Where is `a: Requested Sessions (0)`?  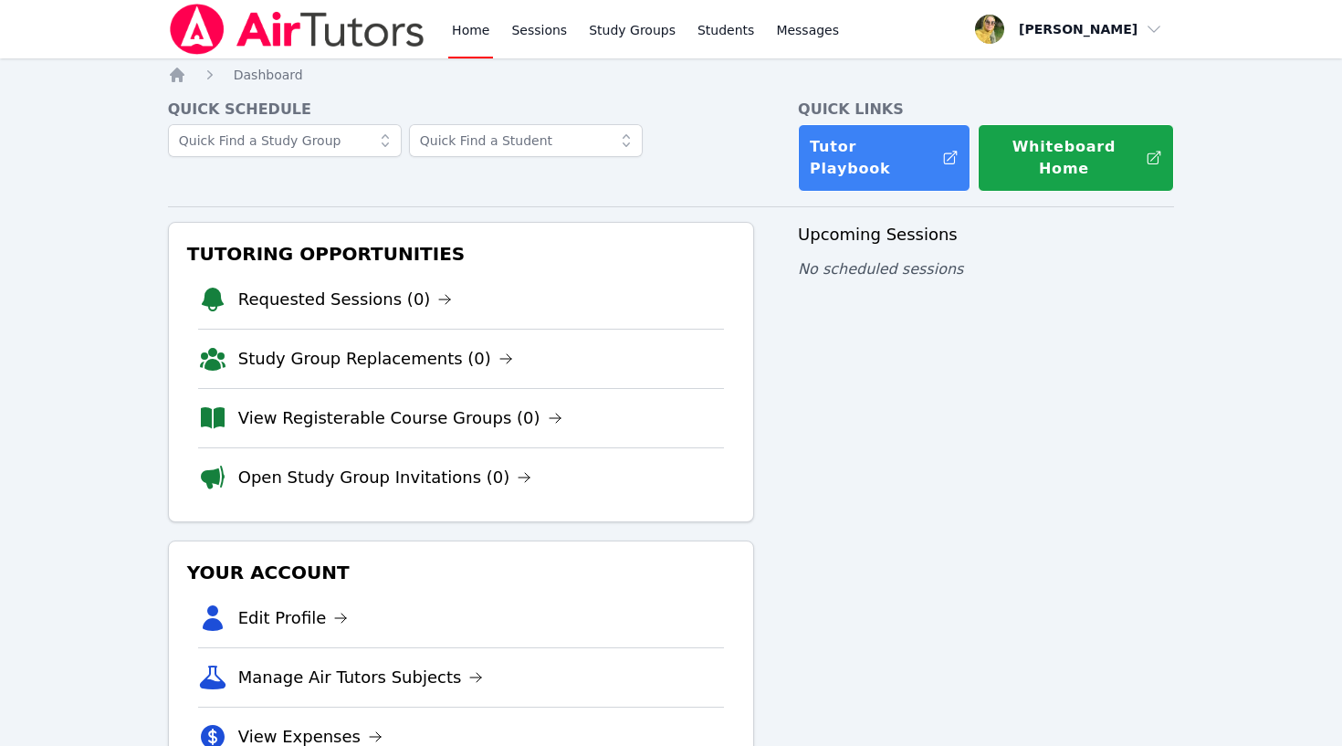
a: Requested Sessions (0) is located at coordinates (345, 299).